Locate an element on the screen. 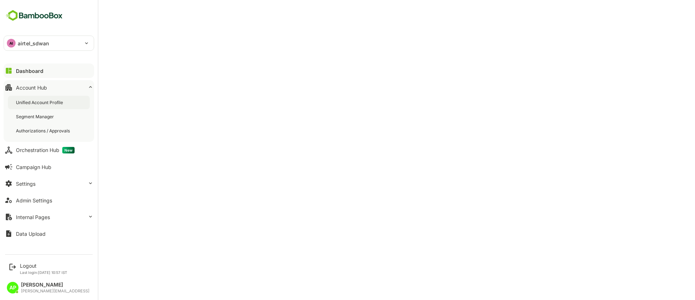 The width and height of the screenshot is (695, 300). div: Data Upload is located at coordinates (31, 233).